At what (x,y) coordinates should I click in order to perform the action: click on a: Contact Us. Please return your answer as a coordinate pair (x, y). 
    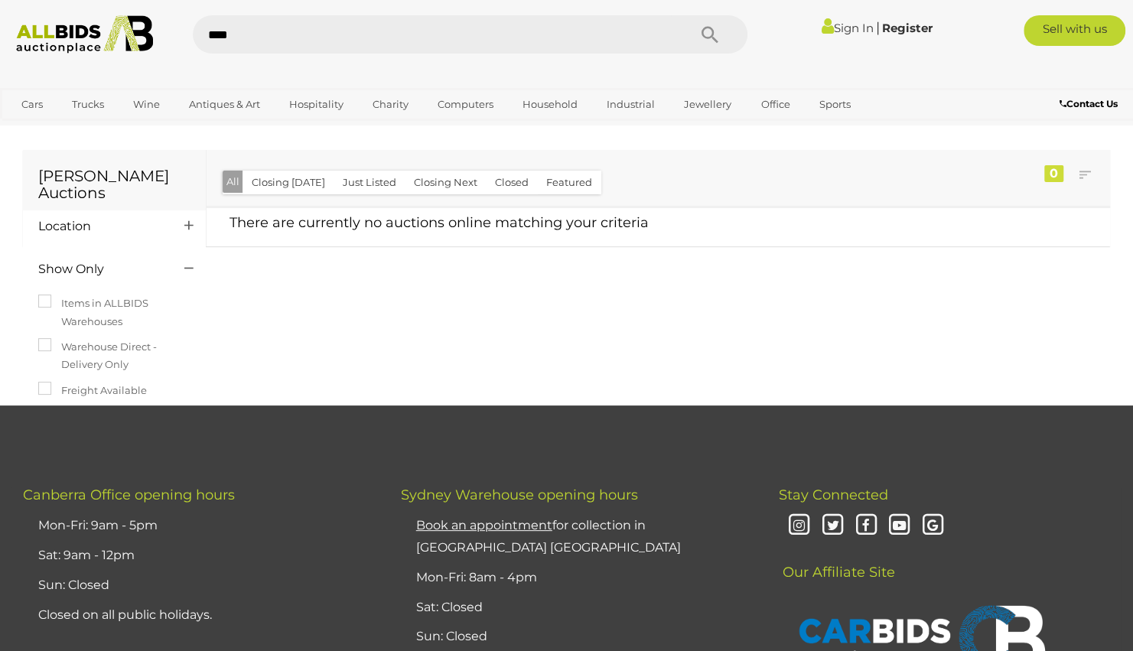
    Looking at the image, I should click on (1090, 104).